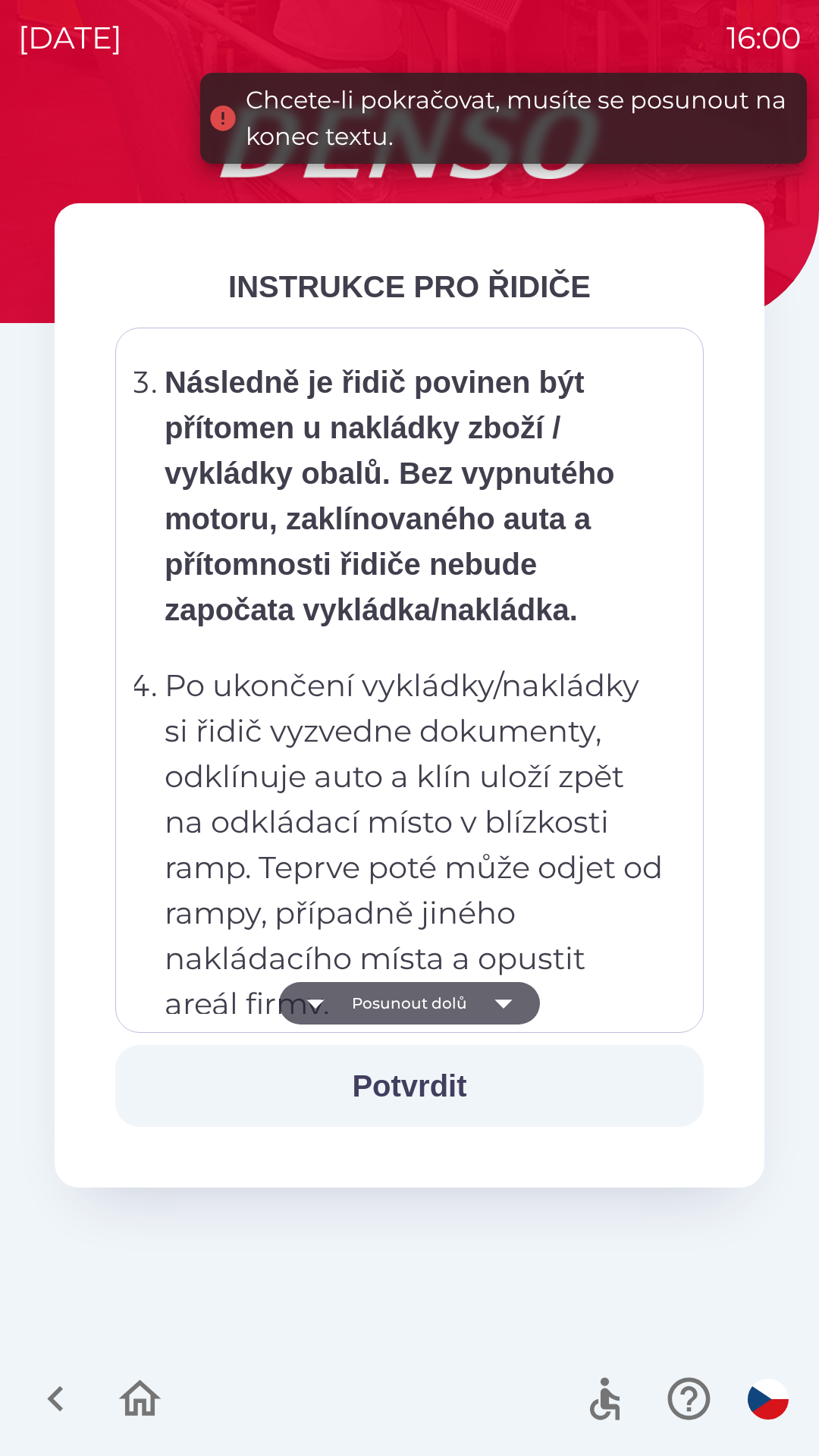 The image size is (819, 1456). What do you see at coordinates (409, 1003) in the screenshot?
I see `button: Posunout dolů` at bounding box center [409, 1003].